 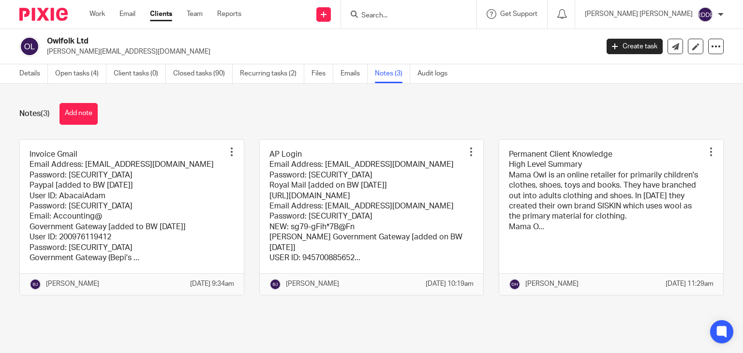 I want to click on a: Email, so click(x=127, y=14).